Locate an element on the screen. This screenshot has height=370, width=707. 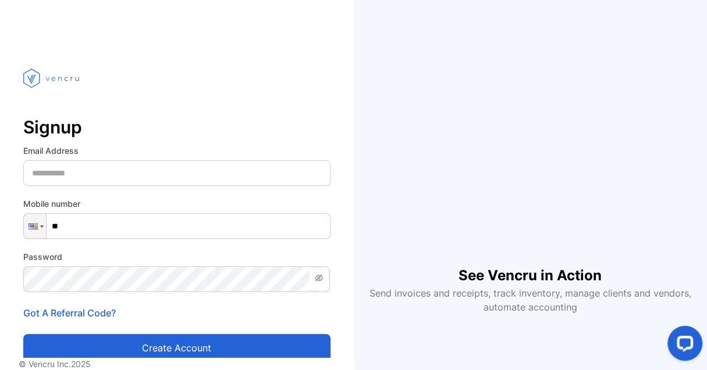
p: Send invoices and receipts, track inventory, manage clients and vendors, automate accounting is located at coordinates (530, 300).